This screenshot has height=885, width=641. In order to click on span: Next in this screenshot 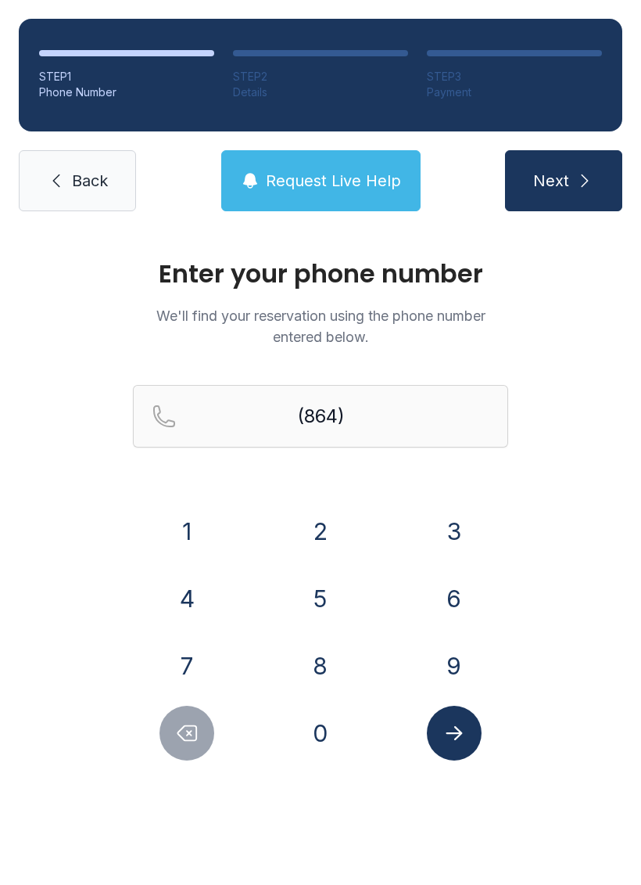, I will do `click(551, 181)`.